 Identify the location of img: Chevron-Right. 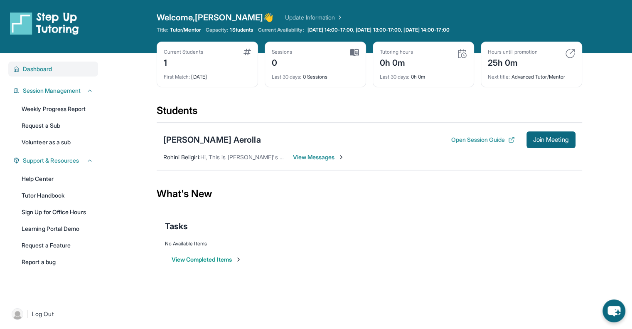
(341, 157).